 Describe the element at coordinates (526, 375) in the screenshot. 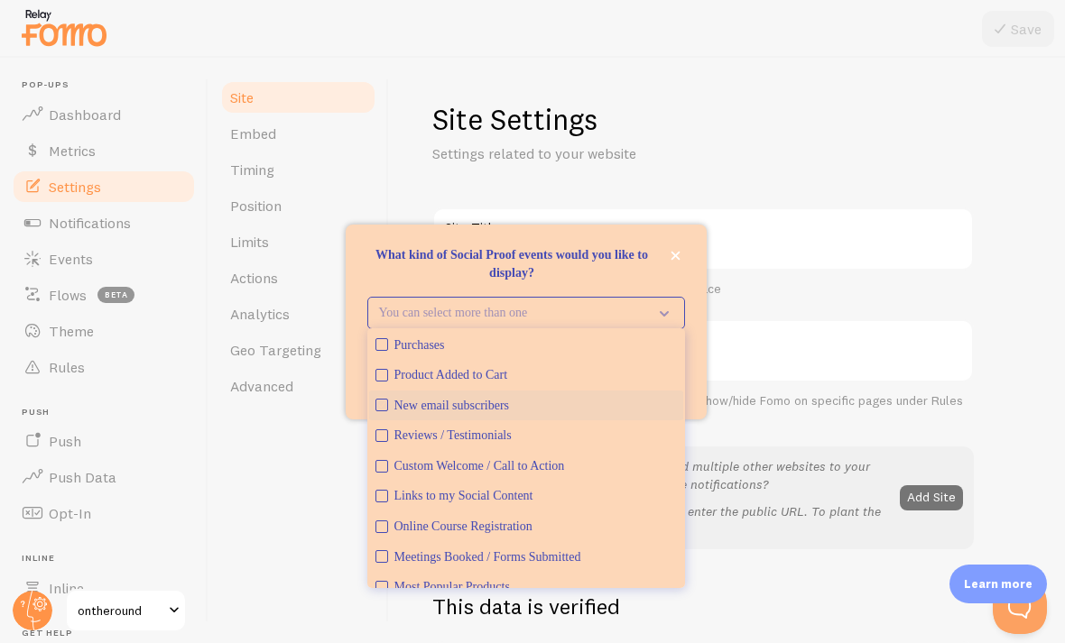

I see `button: Product Added to Cart` at that location.